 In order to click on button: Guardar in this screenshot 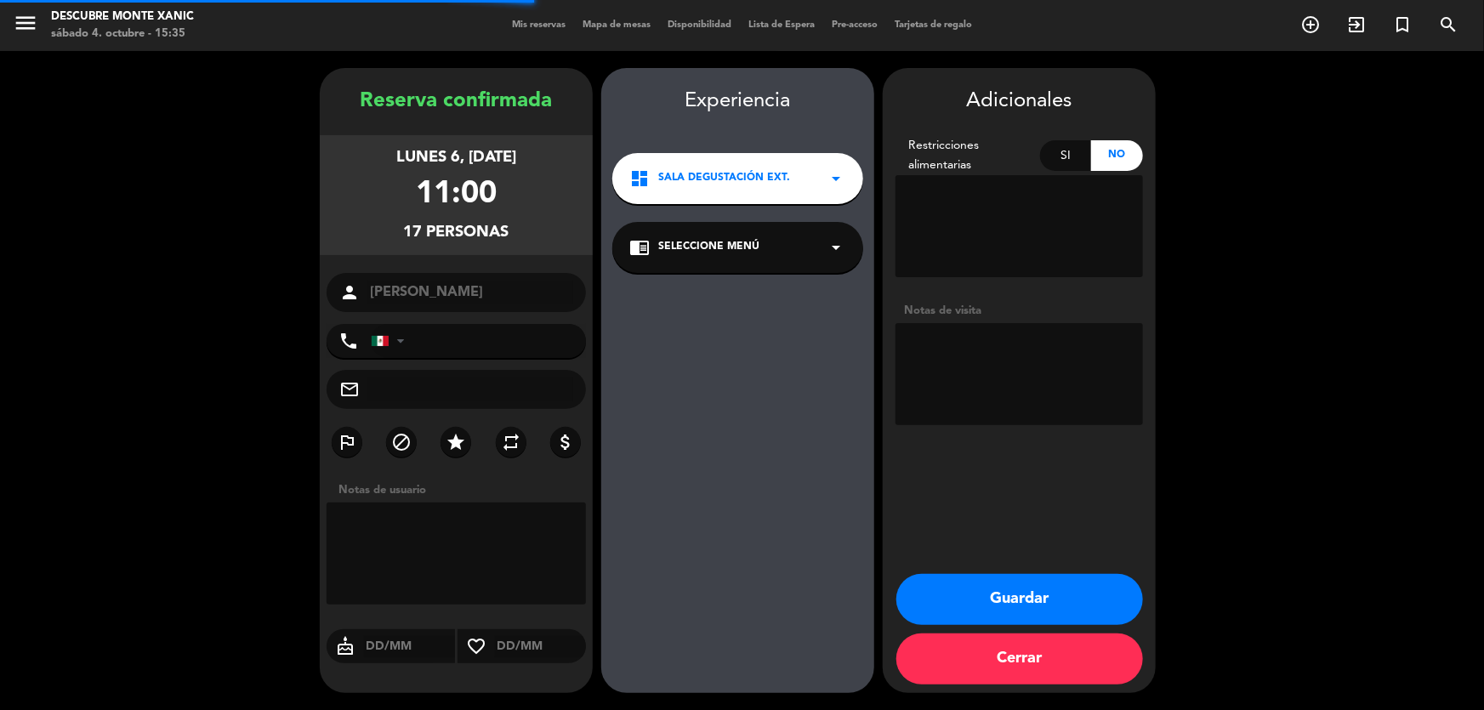, I will do `click(1020, 600)`.